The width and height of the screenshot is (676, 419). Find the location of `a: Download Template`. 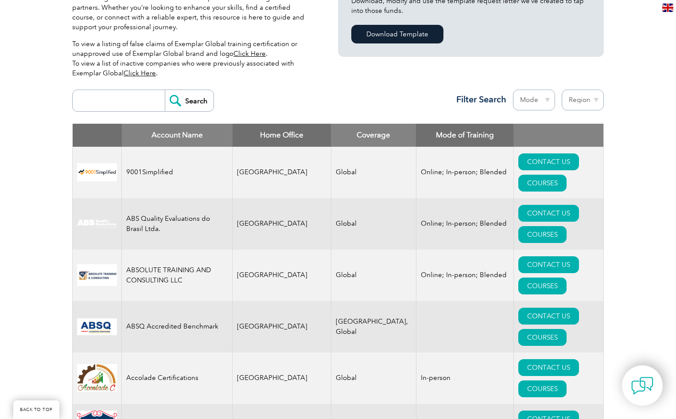

a: Download Template is located at coordinates (397, 34).